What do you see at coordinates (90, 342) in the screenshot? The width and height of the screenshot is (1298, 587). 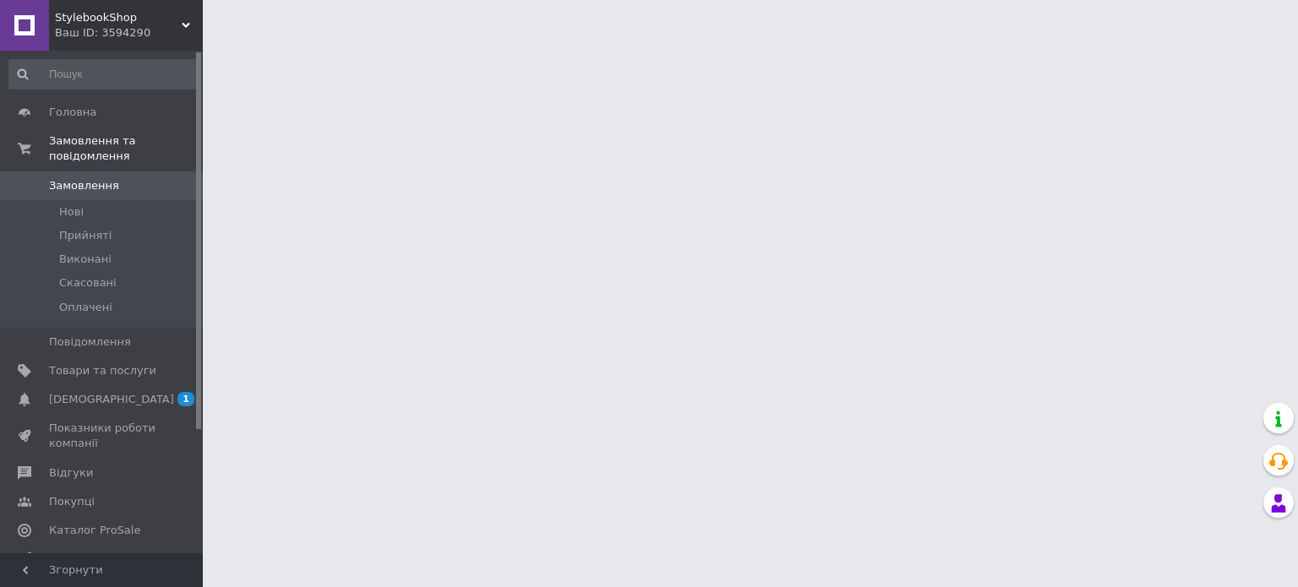 I see `span: Повідомлення` at bounding box center [90, 342].